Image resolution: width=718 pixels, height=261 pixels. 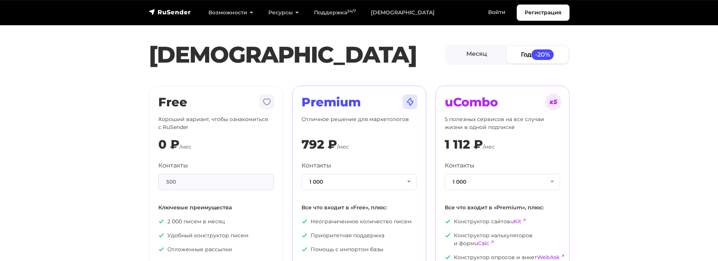 I want to click on img: tarif-premium.svg, so click(x=410, y=102).